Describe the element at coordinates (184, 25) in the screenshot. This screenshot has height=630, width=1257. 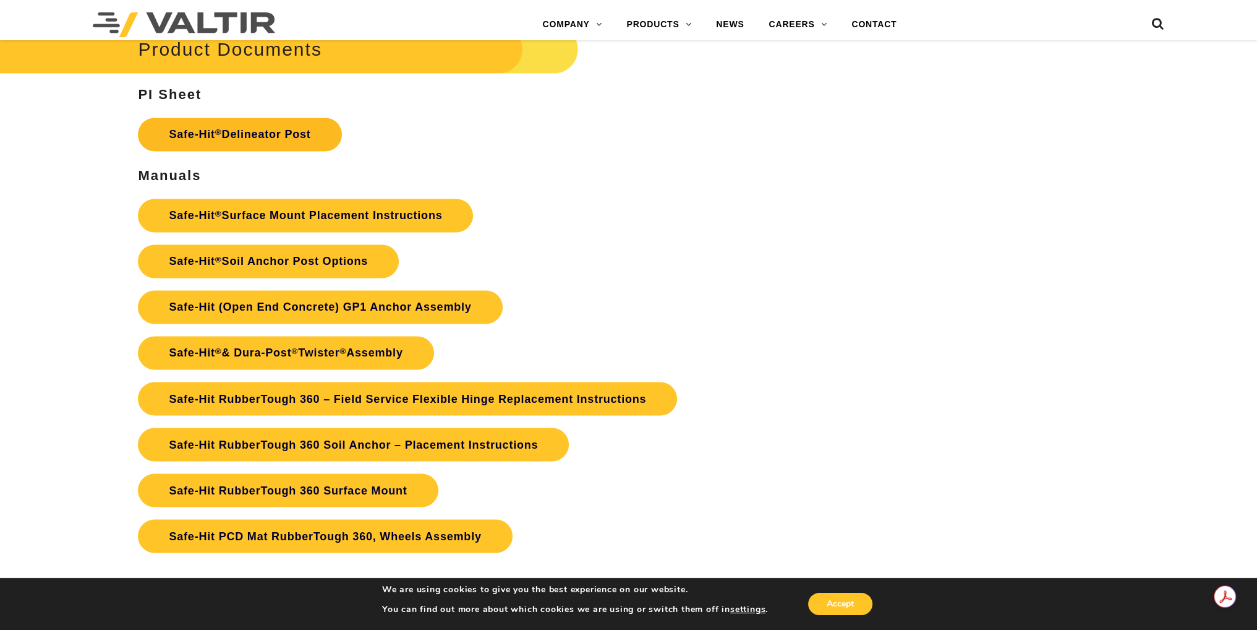
I see `img: Valtir` at that location.